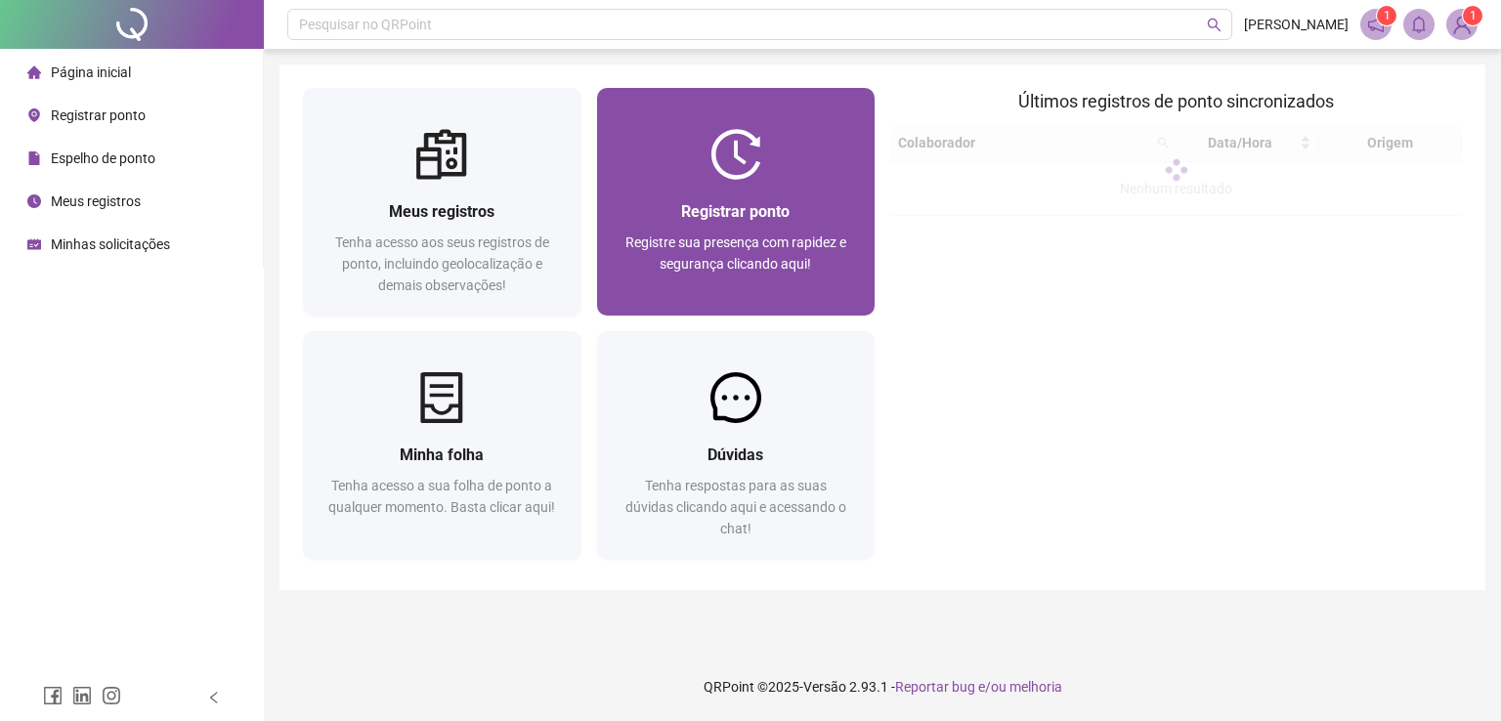 This screenshot has height=721, width=1501. What do you see at coordinates (442, 201) in the screenshot?
I see `a: Meus registrosTenha acesso aos seus registros de ponto, incluindo geolocalização e demais observa...` at bounding box center [442, 201].